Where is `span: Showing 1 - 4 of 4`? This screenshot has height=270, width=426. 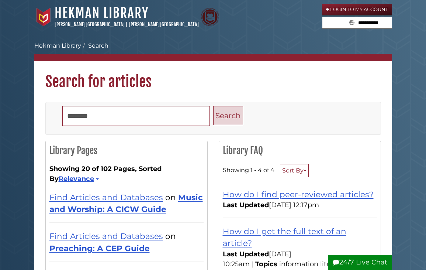
span: Showing 1 - 4 of 4 is located at coordinates (249, 170).